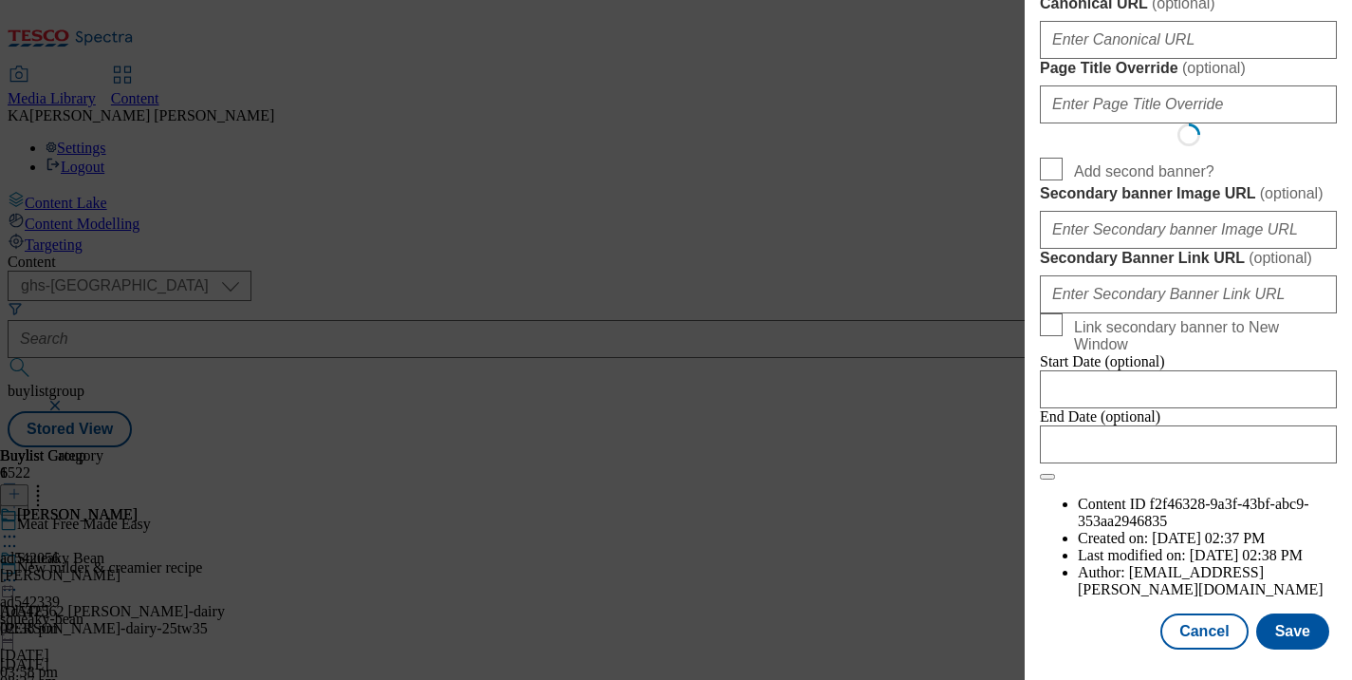 This screenshot has height=680, width=1352. Describe the element at coordinates (1188, 104) in the screenshot. I see `input: Enter Page Title Override` at that location.